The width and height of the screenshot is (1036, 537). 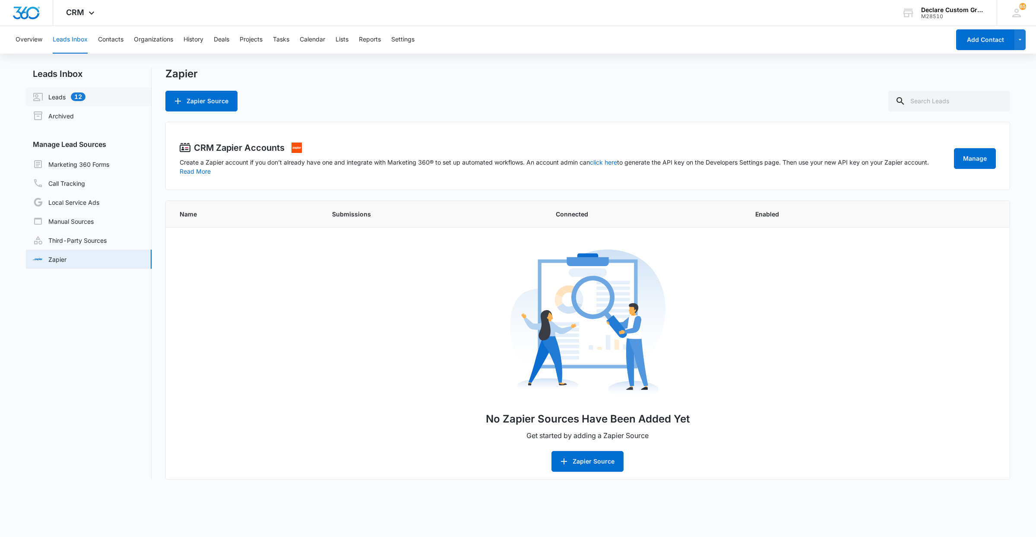 What do you see at coordinates (53, 116) in the screenshot?
I see `a: Archived` at bounding box center [53, 116].